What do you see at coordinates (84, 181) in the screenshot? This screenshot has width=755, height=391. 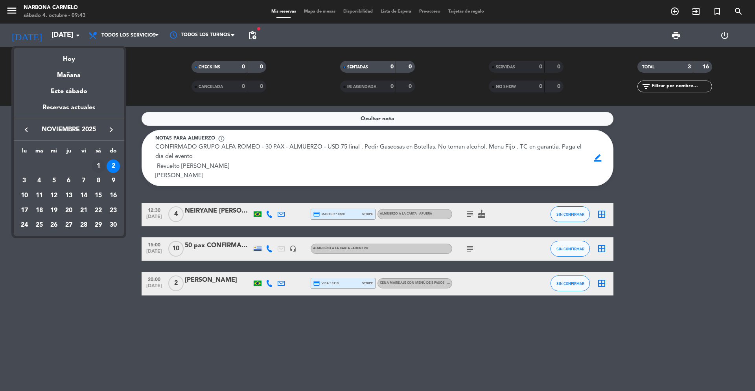 I see `td: 7 de noviembre de 2025` at bounding box center [84, 181].